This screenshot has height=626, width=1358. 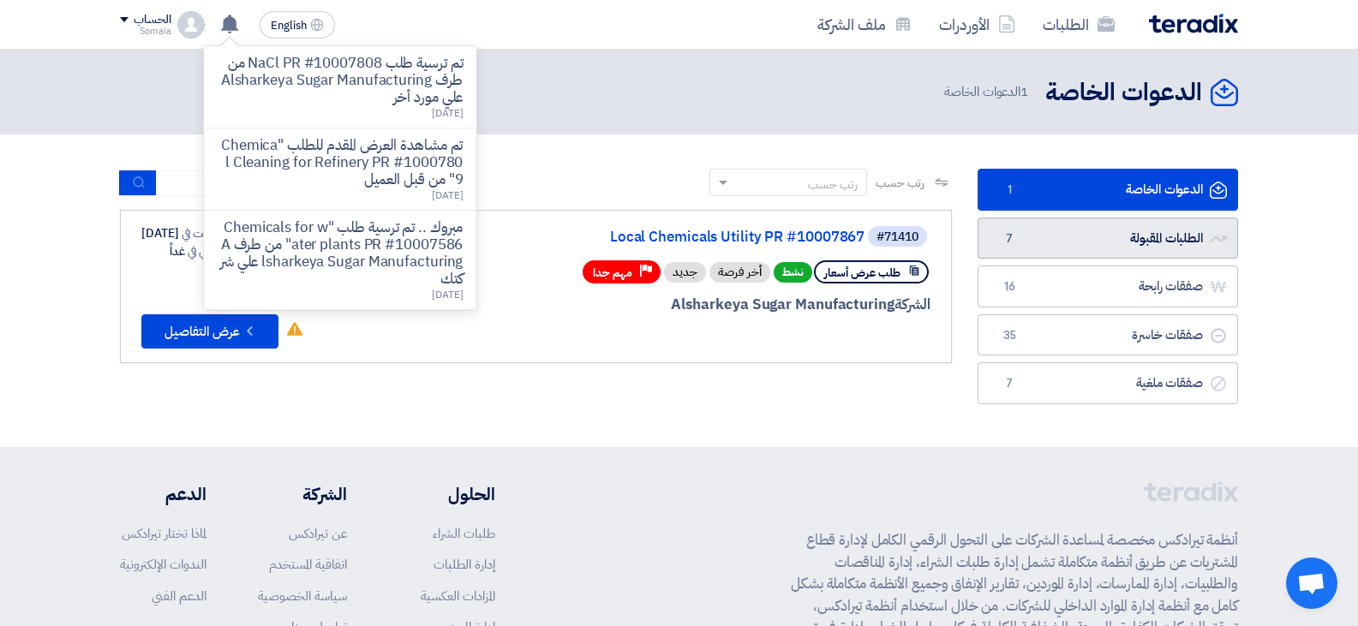 I want to click on p: تم ترسية طلب NaCl PR #10007808 من طرف Alsharkeya Sugar Manufacturing علي مورد أخر, so click(x=340, y=81).